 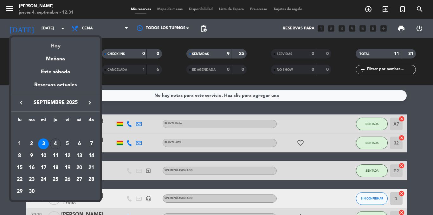 What do you see at coordinates (32, 192) in the screenshot?
I see `td: 30 de septiembre de 2025` at bounding box center [32, 192].